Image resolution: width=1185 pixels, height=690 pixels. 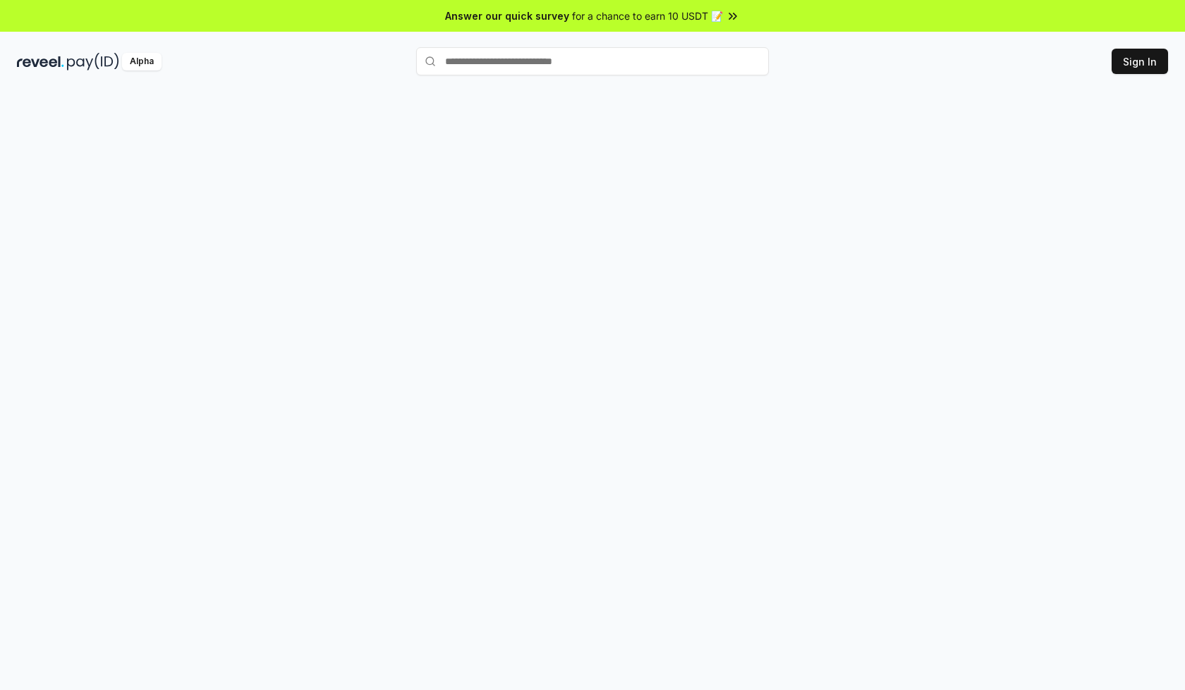 What do you see at coordinates (40, 61) in the screenshot?
I see `img: reveel_dark` at bounding box center [40, 61].